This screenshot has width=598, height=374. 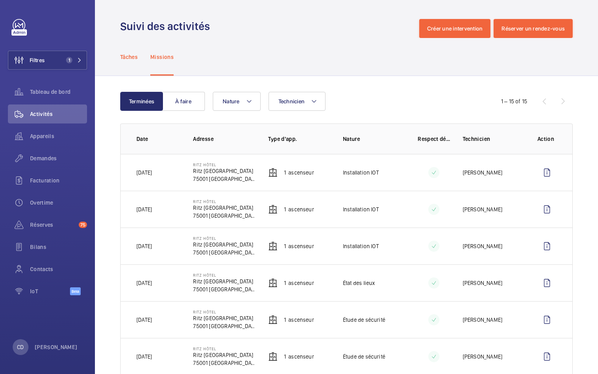 I want to click on button: À faire, so click(x=183, y=101).